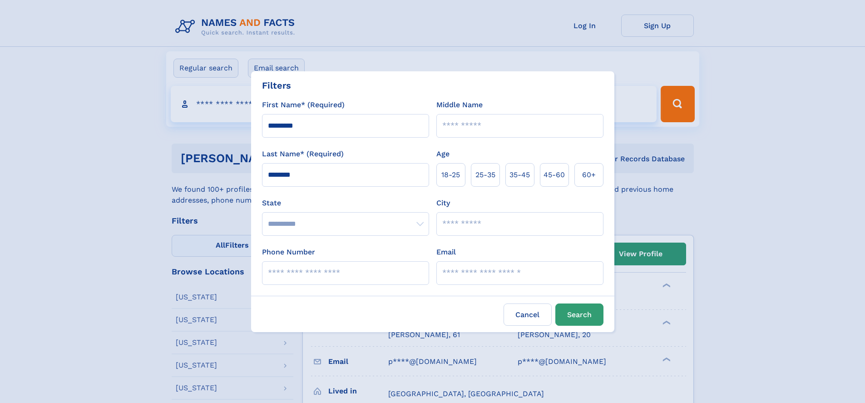  I want to click on label: Middle Name, so click(460, 105).